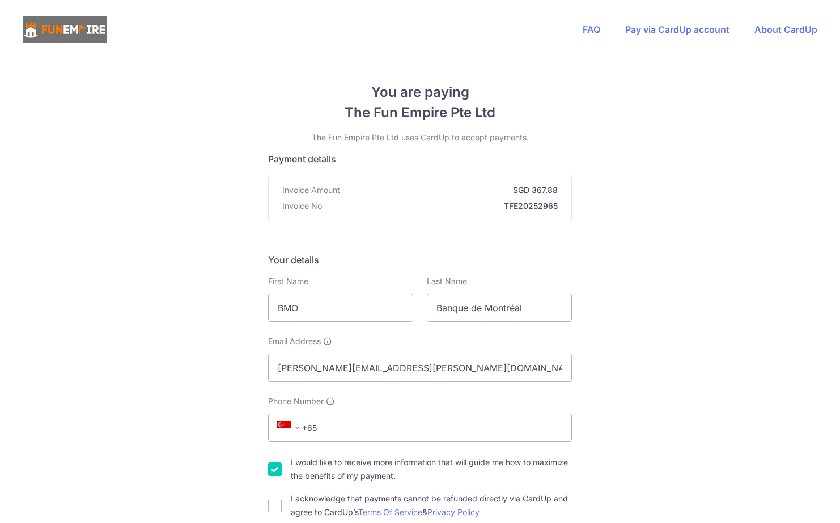 The image size is (840, 523). I want to click on span: You are paying, so click(420, 92).